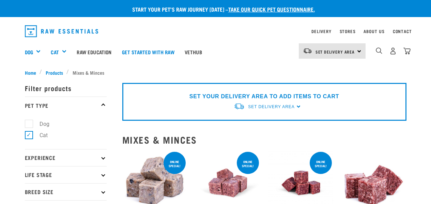 This screenshot has height=204, width=431. What do you see at coordinates (54, 72) in the screenshot?
I see `a: Products` at bounding box center [54, 72].